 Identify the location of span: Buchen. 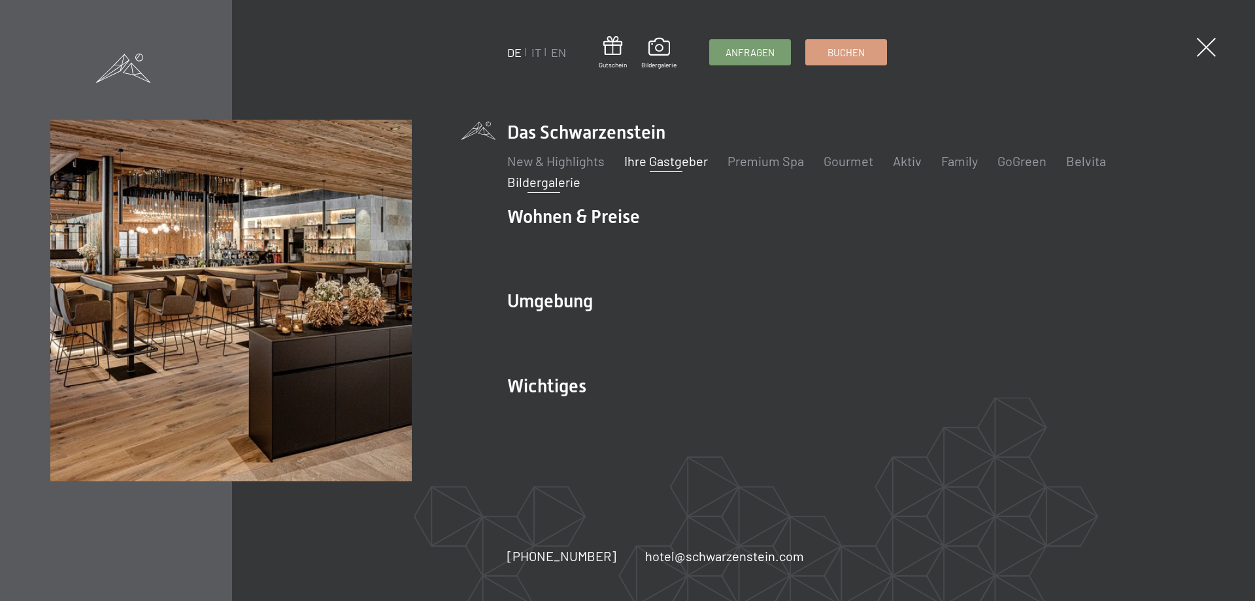
(846, 52).